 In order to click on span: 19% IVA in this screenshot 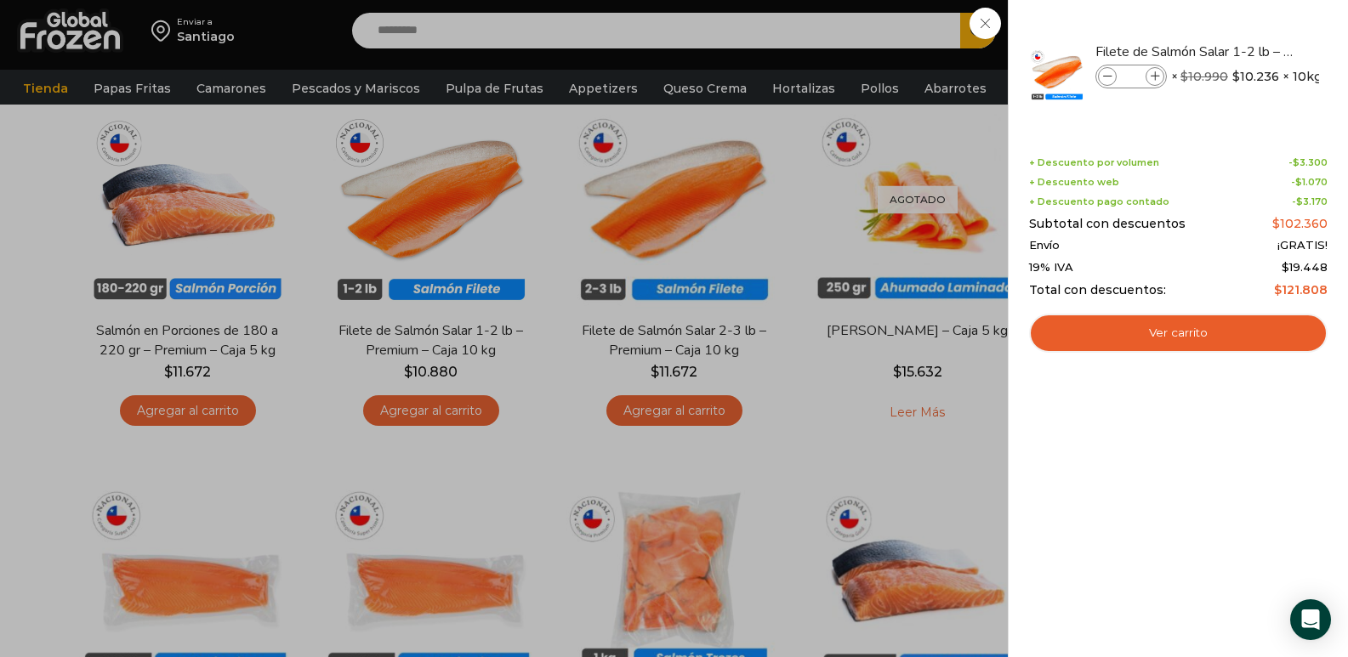, I will do `click(1051, 268)`.